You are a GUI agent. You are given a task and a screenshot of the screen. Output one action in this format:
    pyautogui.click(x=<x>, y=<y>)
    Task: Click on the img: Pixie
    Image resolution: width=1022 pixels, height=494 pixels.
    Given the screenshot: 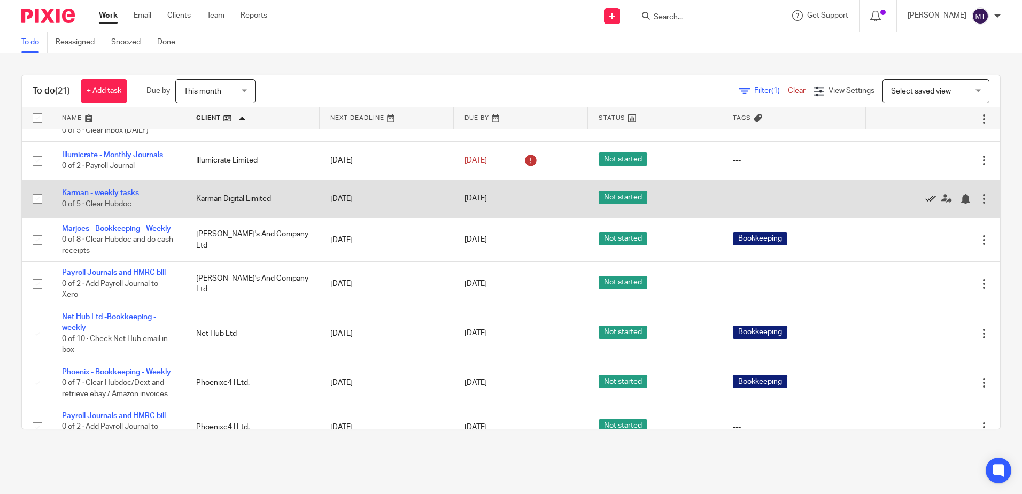 What is the action you would take?
    pyautogui.click(x=48, y=16)
    